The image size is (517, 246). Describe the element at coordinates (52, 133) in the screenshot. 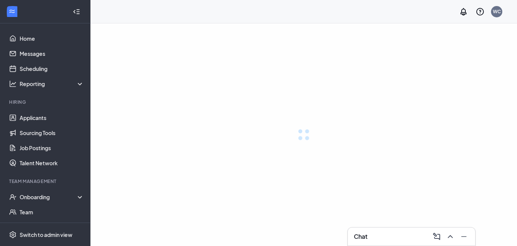

I see `a: Sourcing Tools` at that location.